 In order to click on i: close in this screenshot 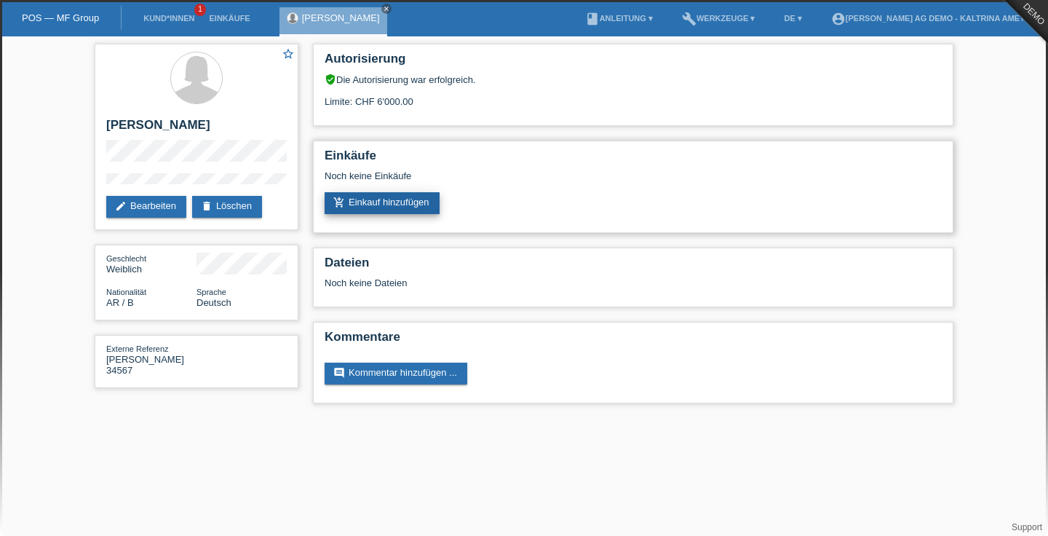, I will do `click(387, 9)`.